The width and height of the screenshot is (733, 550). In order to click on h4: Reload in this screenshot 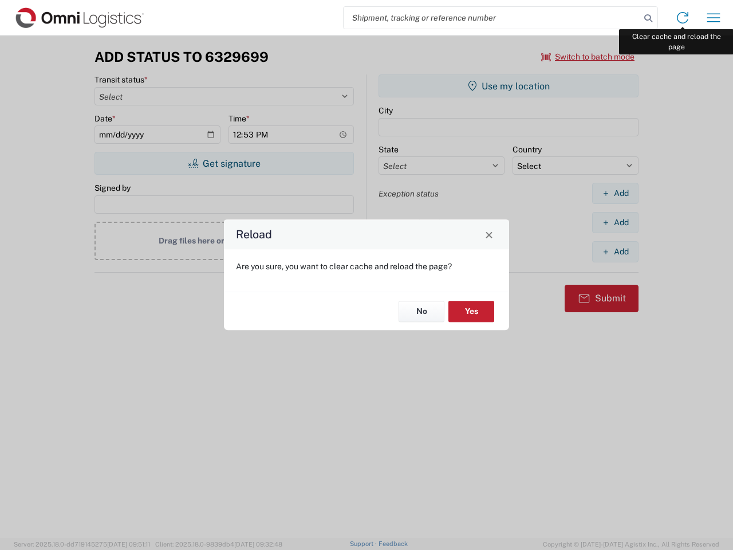, I will do `click(254, 234)`.